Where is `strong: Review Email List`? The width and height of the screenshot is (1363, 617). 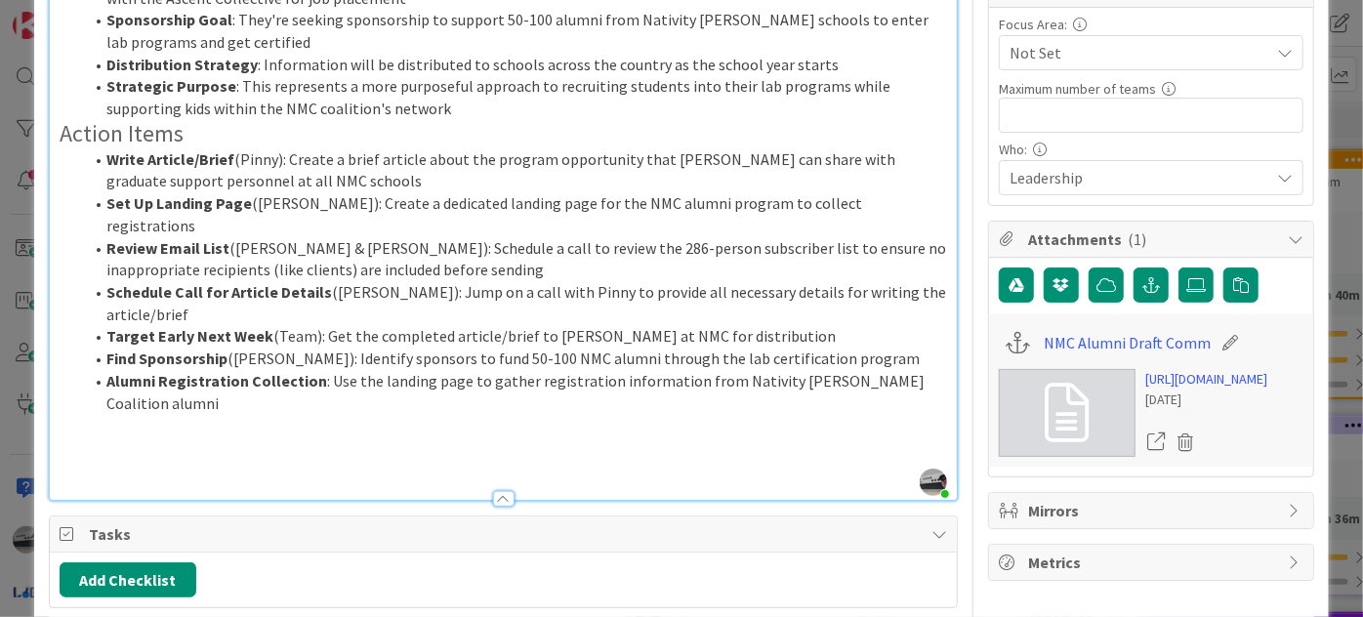
strong: Review Email List is located at coordinates (168, 248).